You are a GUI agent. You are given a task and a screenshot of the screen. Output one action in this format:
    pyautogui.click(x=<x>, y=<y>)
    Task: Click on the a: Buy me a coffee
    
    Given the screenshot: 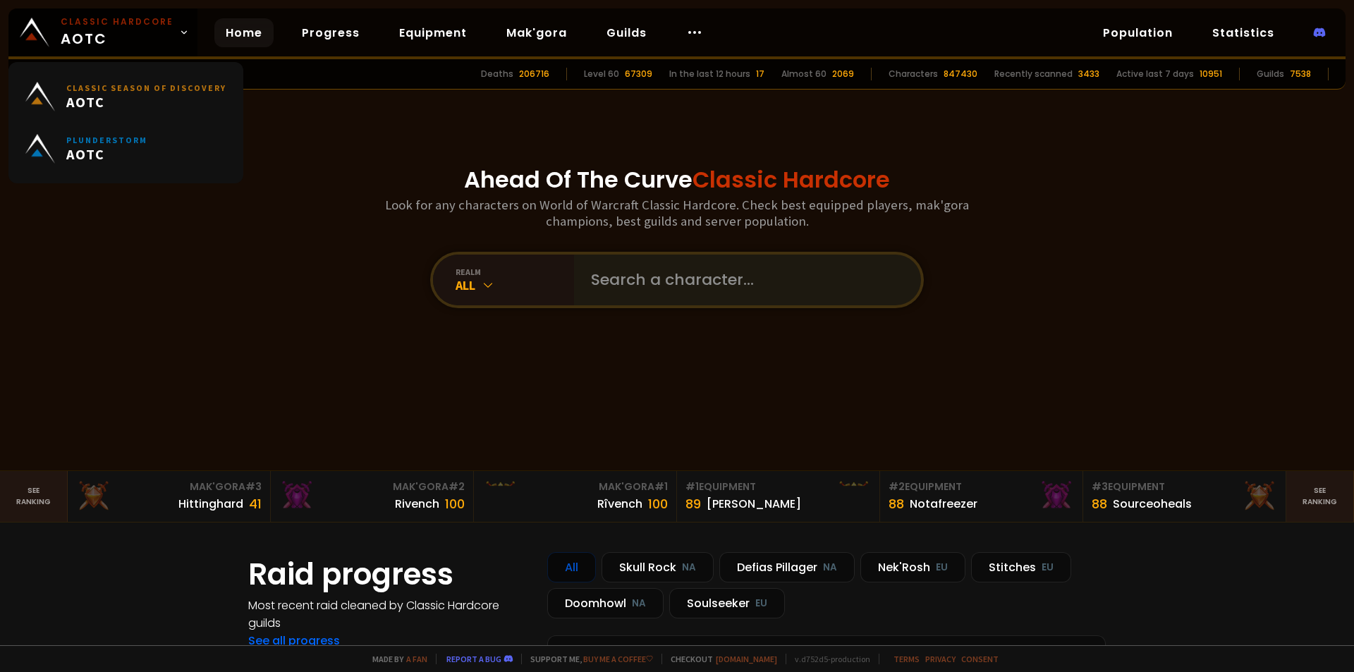 What is the action you would take?
    pyautogui.click(x=618, y=659)
    